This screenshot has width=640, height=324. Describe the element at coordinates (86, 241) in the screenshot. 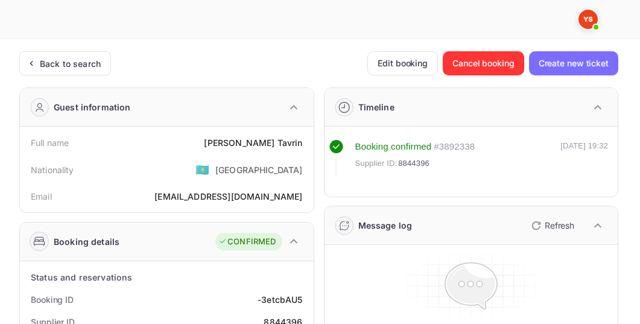

I see `div: Booking details` at that location.